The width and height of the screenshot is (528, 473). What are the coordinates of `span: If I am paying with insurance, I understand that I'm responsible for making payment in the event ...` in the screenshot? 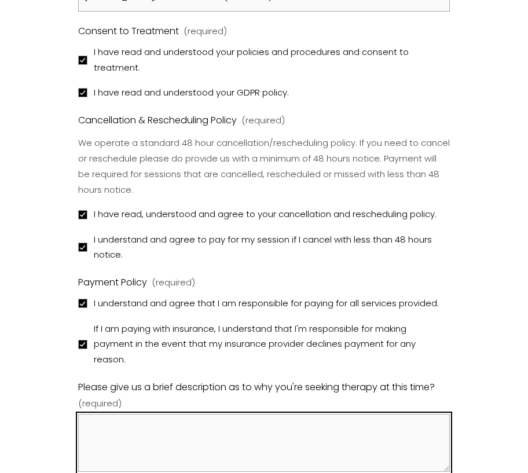 It's located at (271, 345).